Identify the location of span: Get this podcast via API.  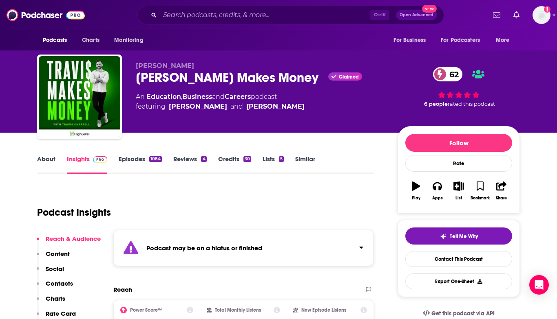
(463, 314).